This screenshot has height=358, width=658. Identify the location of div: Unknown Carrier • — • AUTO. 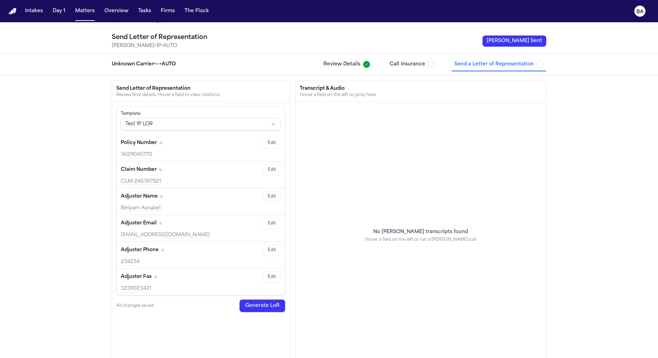
(144, 64).